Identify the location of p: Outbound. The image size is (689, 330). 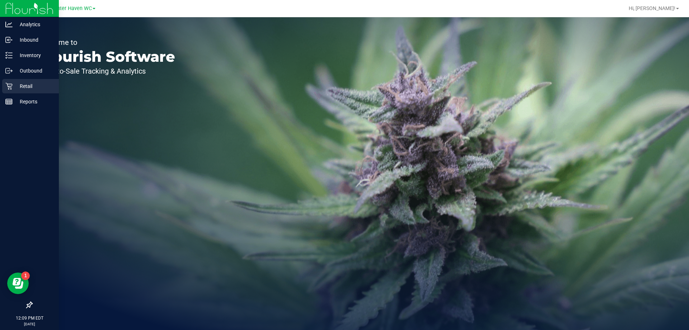
(34, 71).